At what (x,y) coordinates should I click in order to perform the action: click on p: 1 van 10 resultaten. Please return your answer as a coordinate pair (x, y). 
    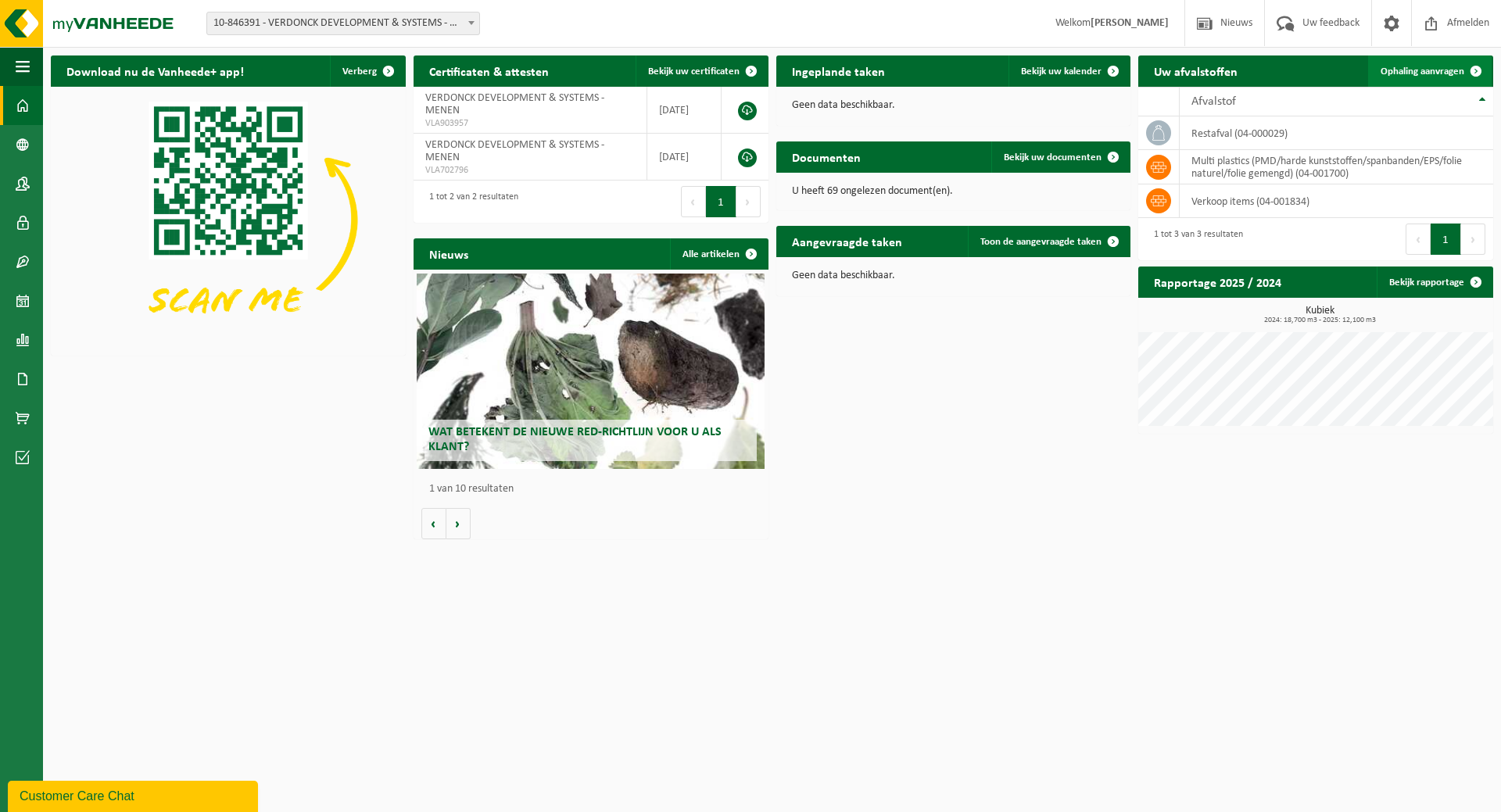
    Looking at the image, I should click on (595, 489).